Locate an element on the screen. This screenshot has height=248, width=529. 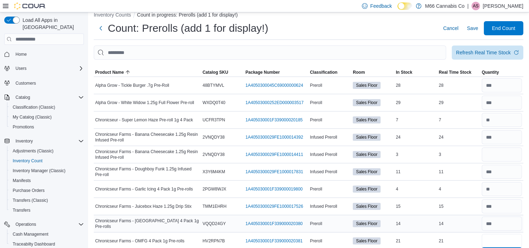
span: Customers is located at coordinates (26, 83).